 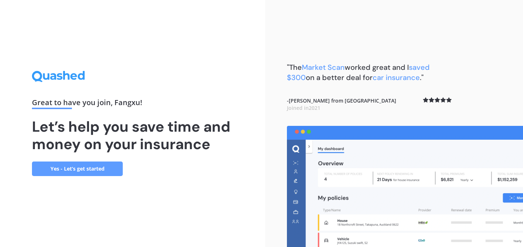 I want to click on span: car insurance, so click(x=396, y=77).